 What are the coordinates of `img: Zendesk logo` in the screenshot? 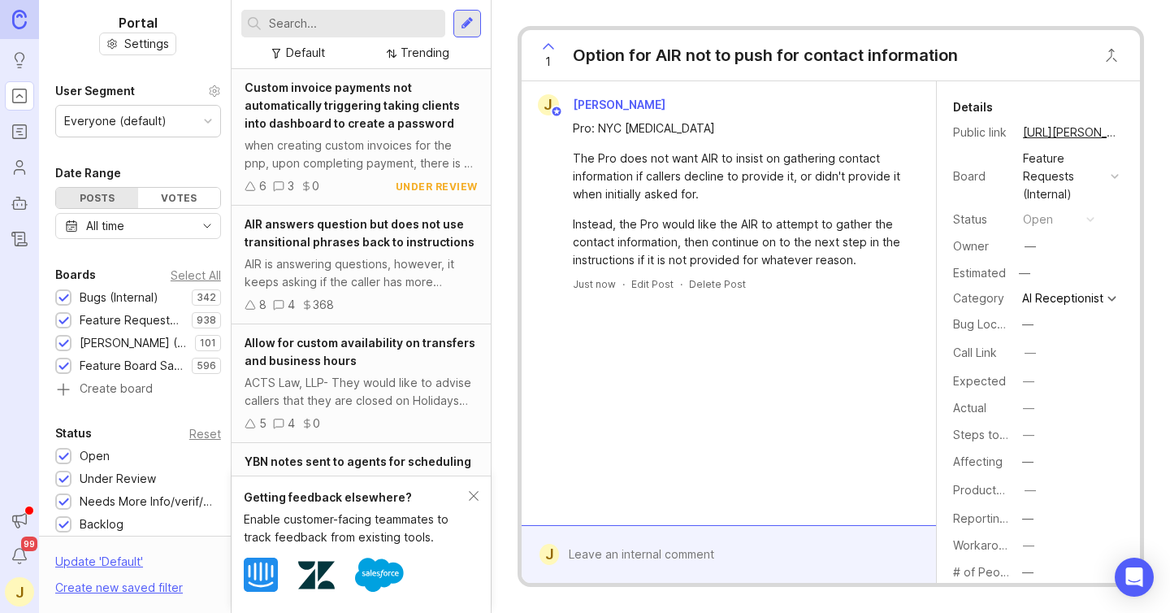 It's located at (316, 574).